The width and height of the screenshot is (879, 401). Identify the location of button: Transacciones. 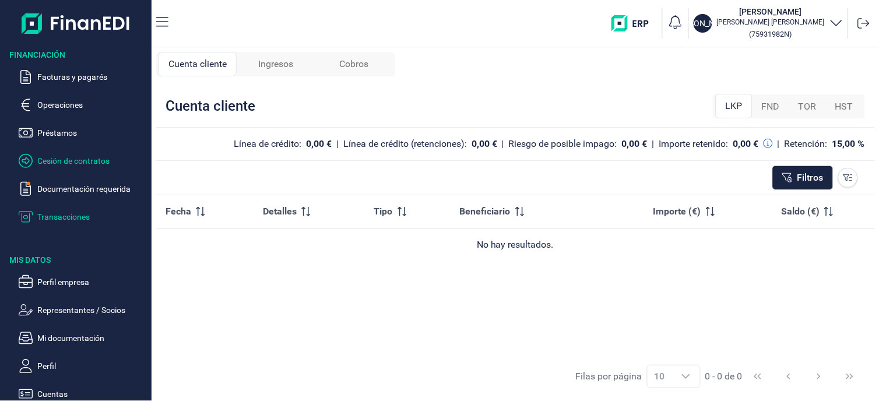
(83, 217).